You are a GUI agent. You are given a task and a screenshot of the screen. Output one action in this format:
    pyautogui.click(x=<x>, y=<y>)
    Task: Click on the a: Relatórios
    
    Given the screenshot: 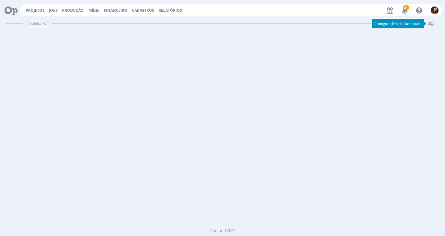 What is the action you would take?
    pyautogui.click(x=170, y=10)
    